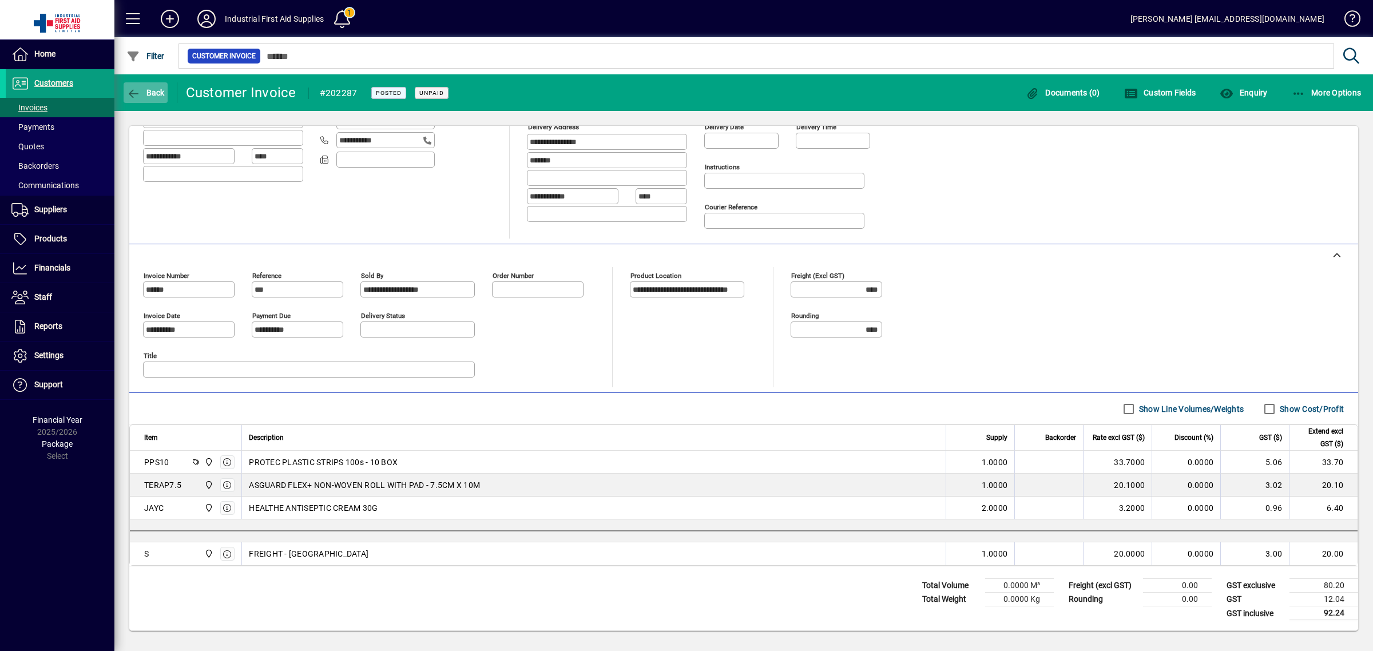 This screenshot has width=1373, height=651. Describe the element at coordinates (60, 166) in the screenshot. I see `a: Backorders` at that location.